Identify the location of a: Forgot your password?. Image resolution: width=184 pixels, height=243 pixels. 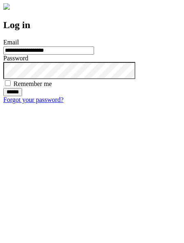
(33, 100).